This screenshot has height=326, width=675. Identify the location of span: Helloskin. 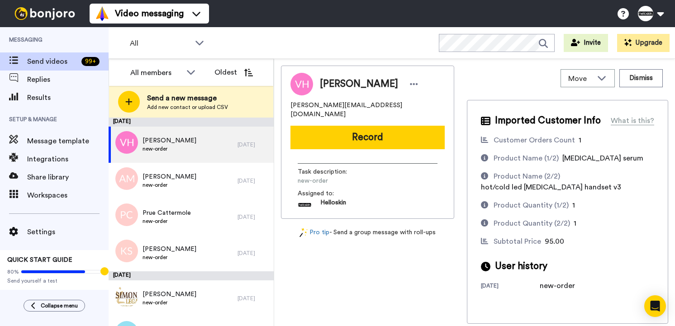
(333, 205).